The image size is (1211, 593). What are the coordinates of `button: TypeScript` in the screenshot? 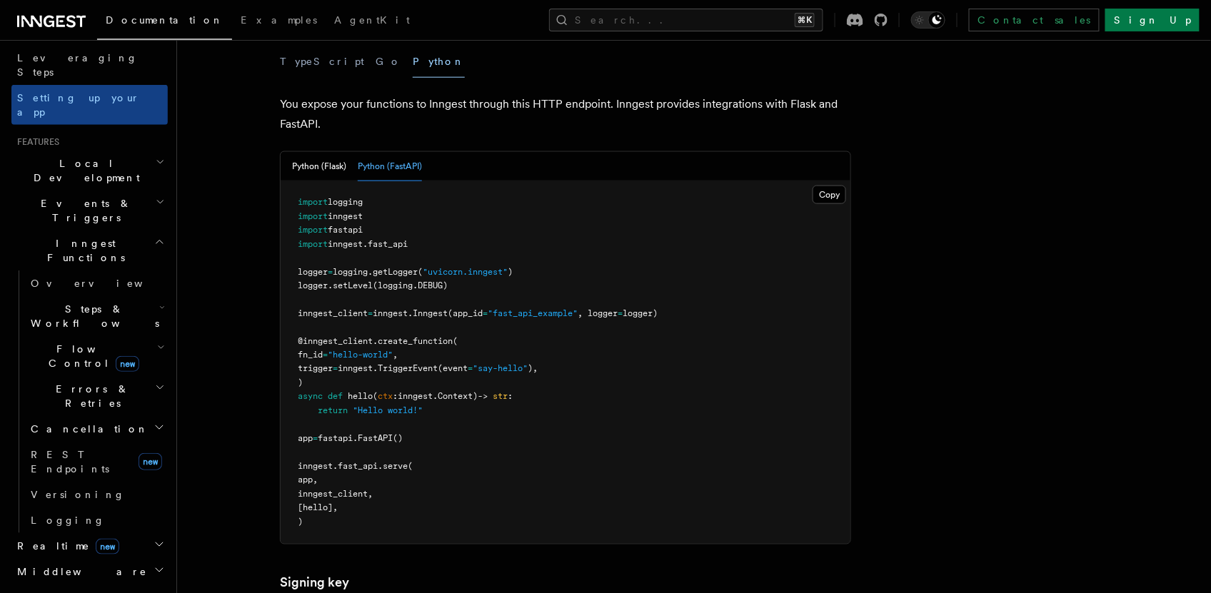 It's located at (322, 61).